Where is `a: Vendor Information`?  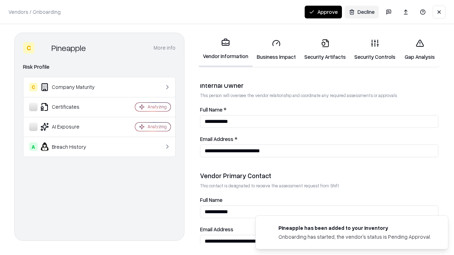
a: Vendor Information is located at coordinates (225, 50).